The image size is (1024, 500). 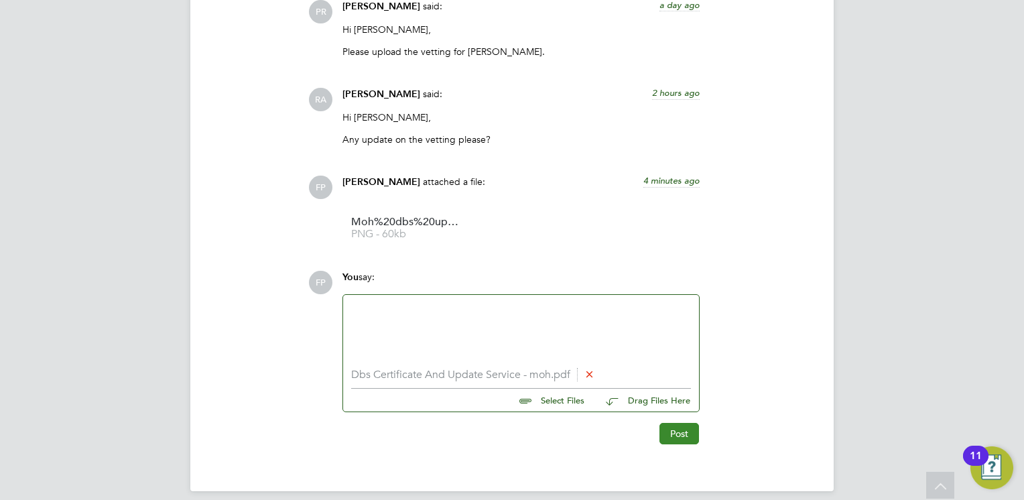 What do you see at coordinates (976, 464) in the screenshot?
I see `div: 11` at bounding box center [976, 464].